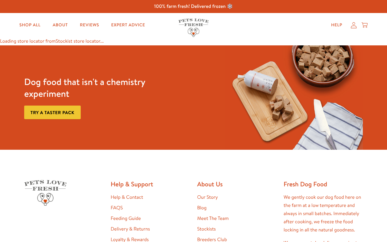  Describe the element at coordinates (150, 184) in the screenshot. I see `h2: Help & Support` at that location.